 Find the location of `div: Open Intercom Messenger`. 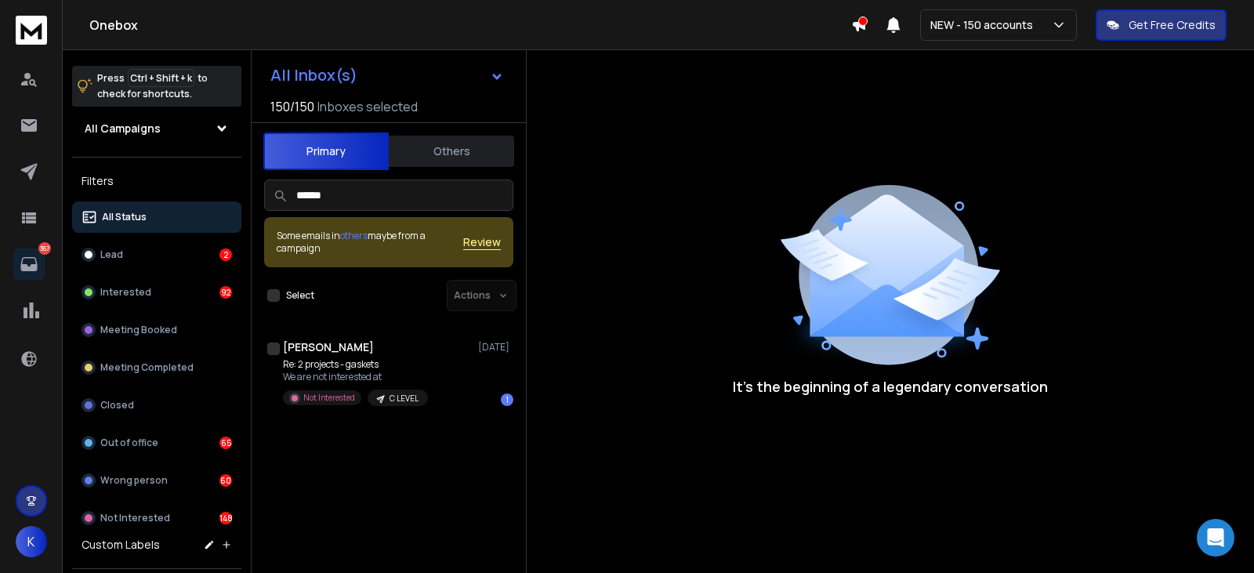

div: Open Intercom Messenger is located at coordinates (1215, 538).